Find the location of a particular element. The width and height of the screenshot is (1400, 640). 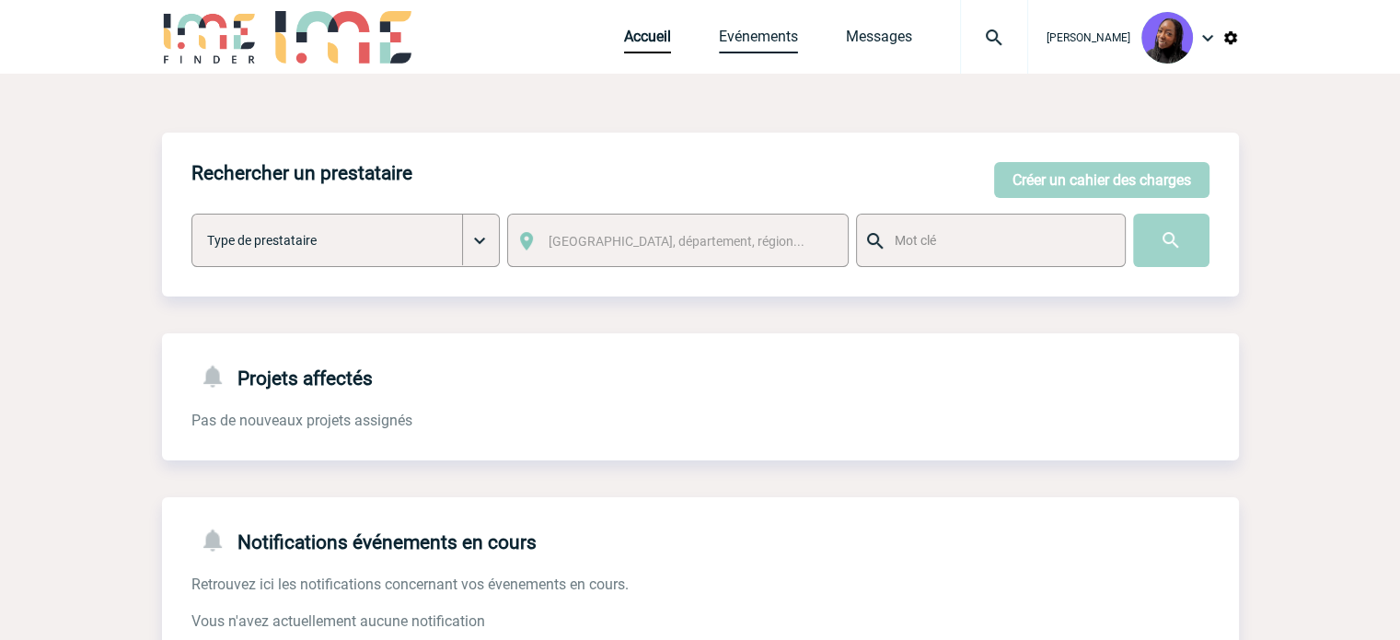

h4: Rechercher un prestataire is located at coordinates (302, 173).